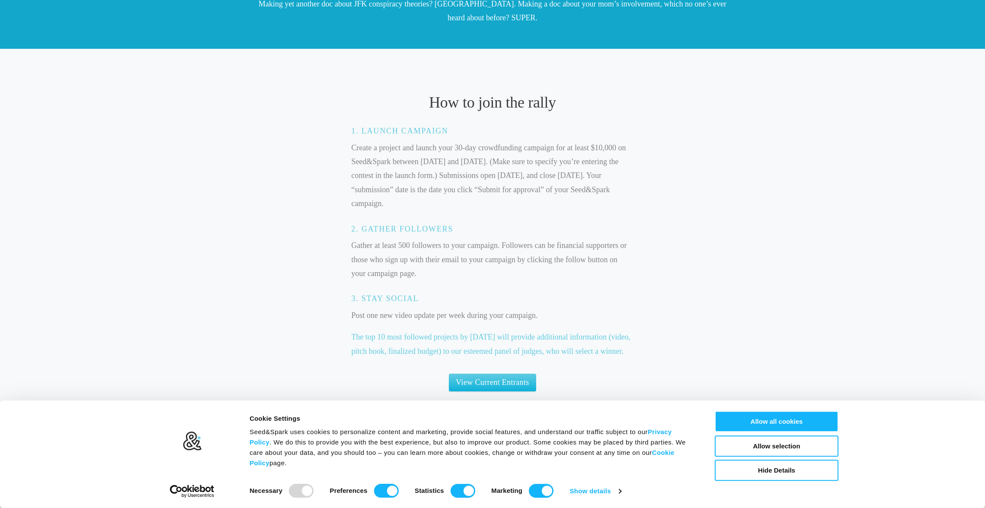 This screenshot has width=985, height=508. What do you see at coordinates (472, 419) in the screenshot?
I see `div: Cookie Settings` at bounding box center [472, 419].